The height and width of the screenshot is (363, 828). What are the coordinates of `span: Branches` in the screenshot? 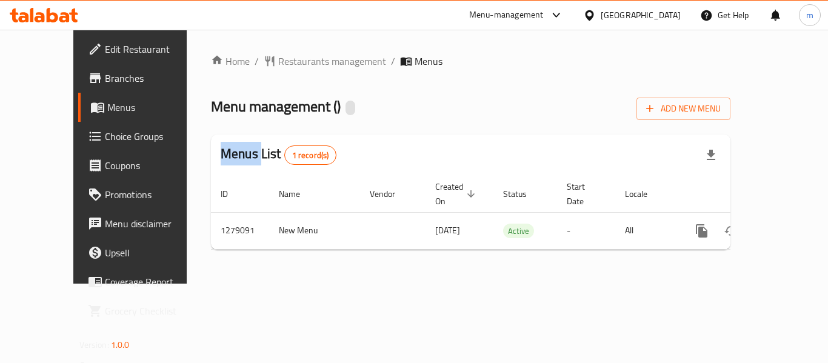 It's located at (153, 78).